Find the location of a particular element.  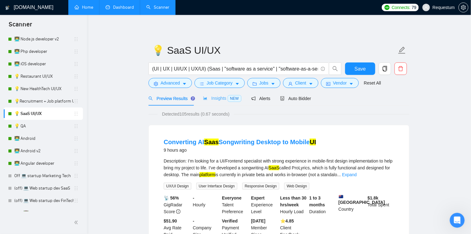

li: 👨‍💻 Node.js developer v2 is located at coordinates (43, 39).